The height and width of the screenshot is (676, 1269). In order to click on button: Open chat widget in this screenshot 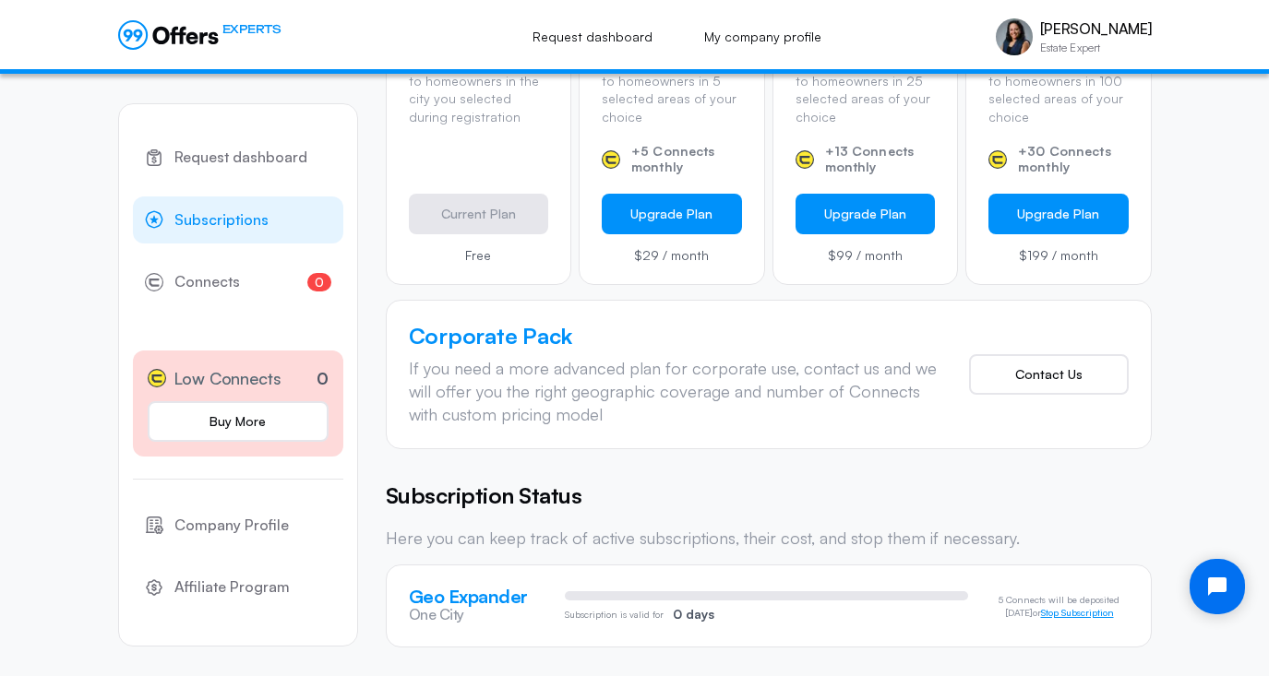, I will do `click(43, 43)`.